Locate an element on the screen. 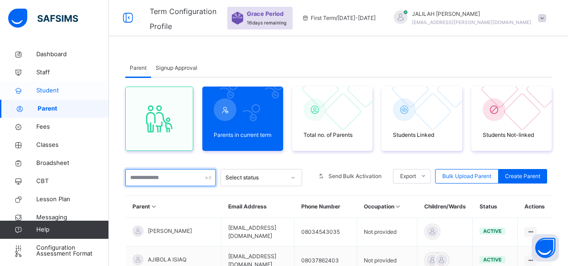 Image resolution: width=568 pixels, height=266 pixels. span: Dashboard is located at coordinates (73, 54).